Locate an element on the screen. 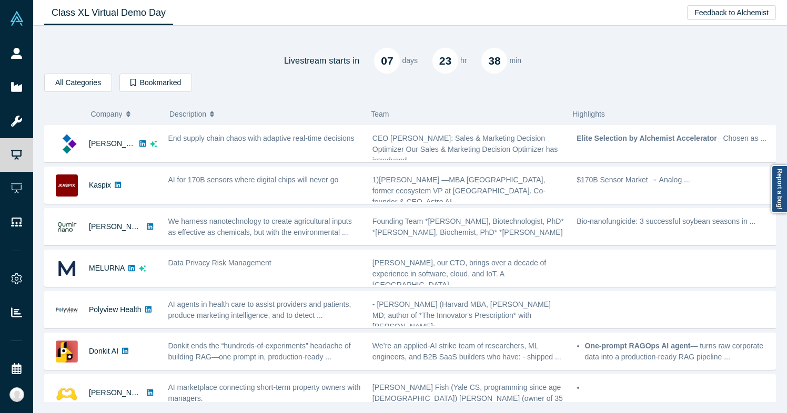 Image resolution: width=787 pixels, height=413 pixels. img: Qumir Nano's Logo is located at coordinates (67, 227).